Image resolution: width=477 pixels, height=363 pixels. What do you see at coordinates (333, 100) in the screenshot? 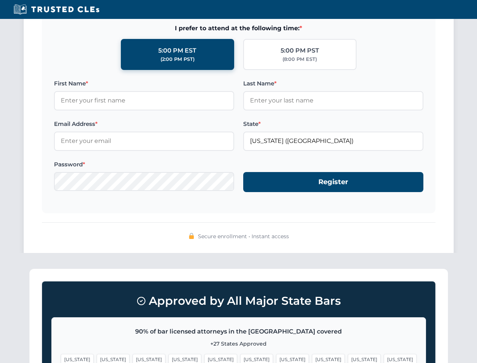
I see `input: Enter your last name` at bounding box center [333, 100].